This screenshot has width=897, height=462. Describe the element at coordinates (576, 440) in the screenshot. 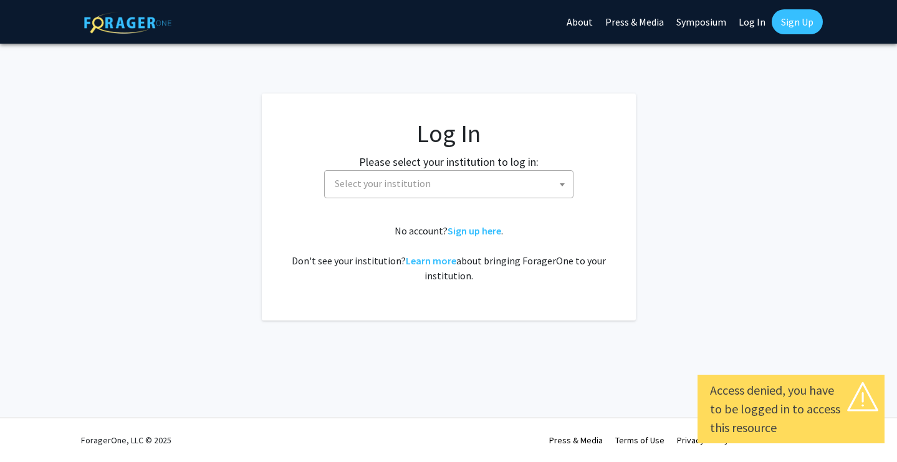

I see `a: Press & Media` at that location.